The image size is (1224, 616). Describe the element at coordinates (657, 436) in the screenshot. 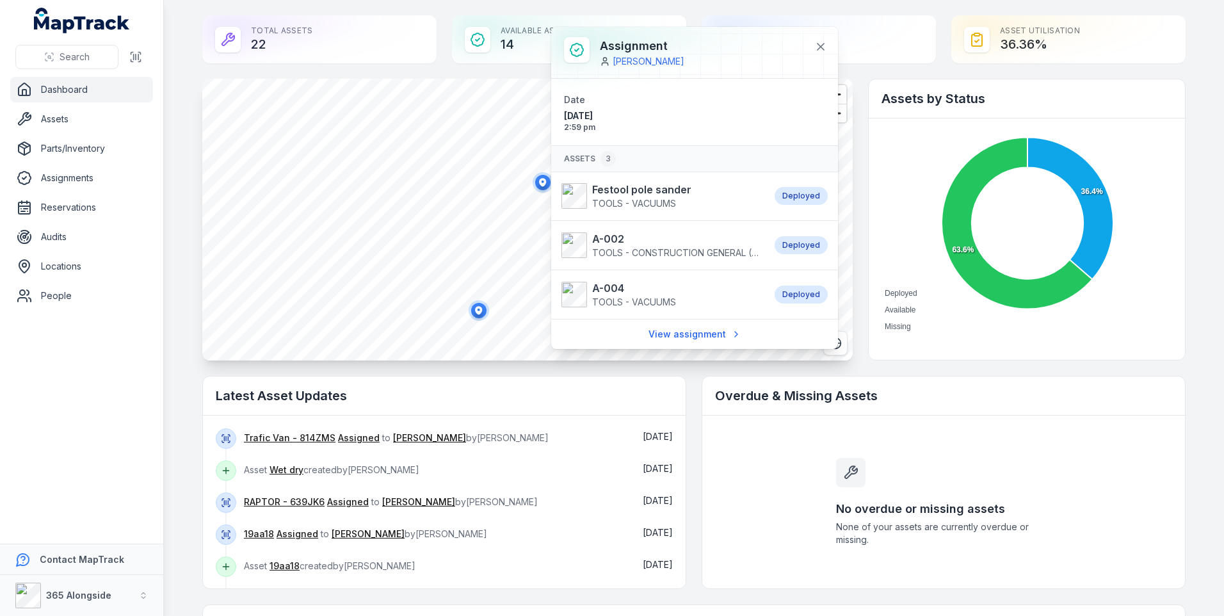

I see `time: 02/10/2025, 1:35:00 pm` at that location.